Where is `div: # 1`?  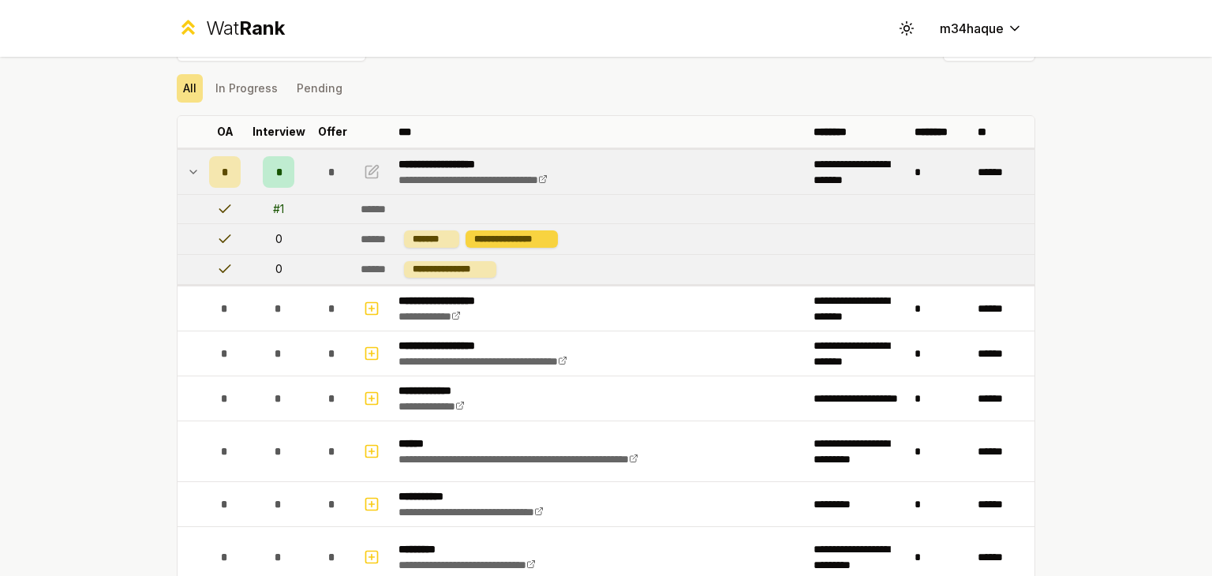
div: # 1 is located at coordinates (279, 209).